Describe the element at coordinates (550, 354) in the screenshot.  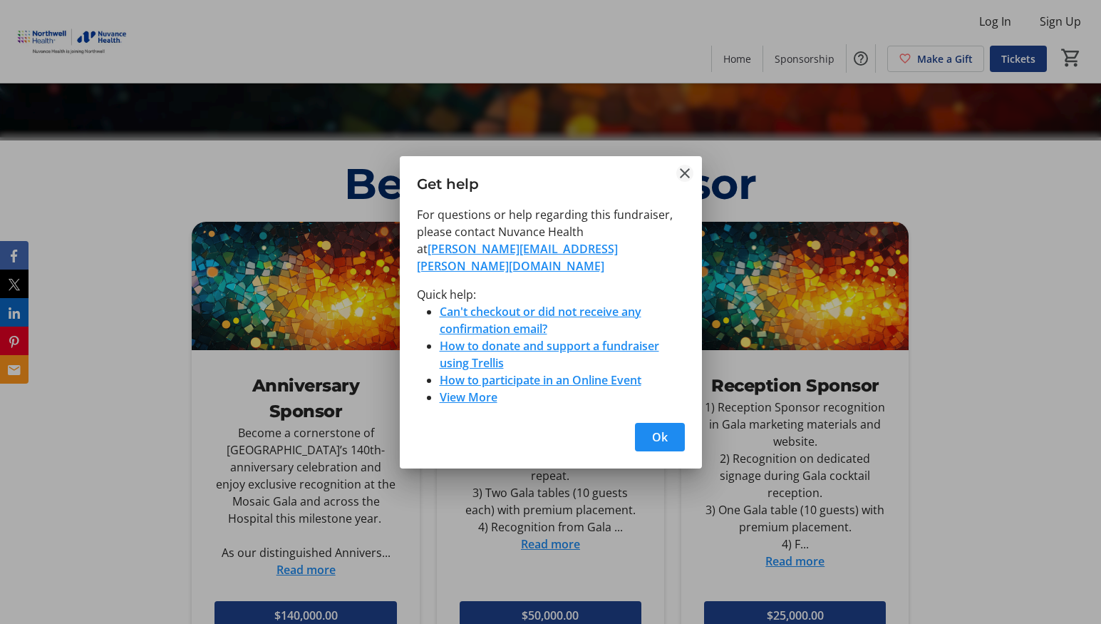
I see `a: How to donate and support a fundraiser using Trellis` at that location.